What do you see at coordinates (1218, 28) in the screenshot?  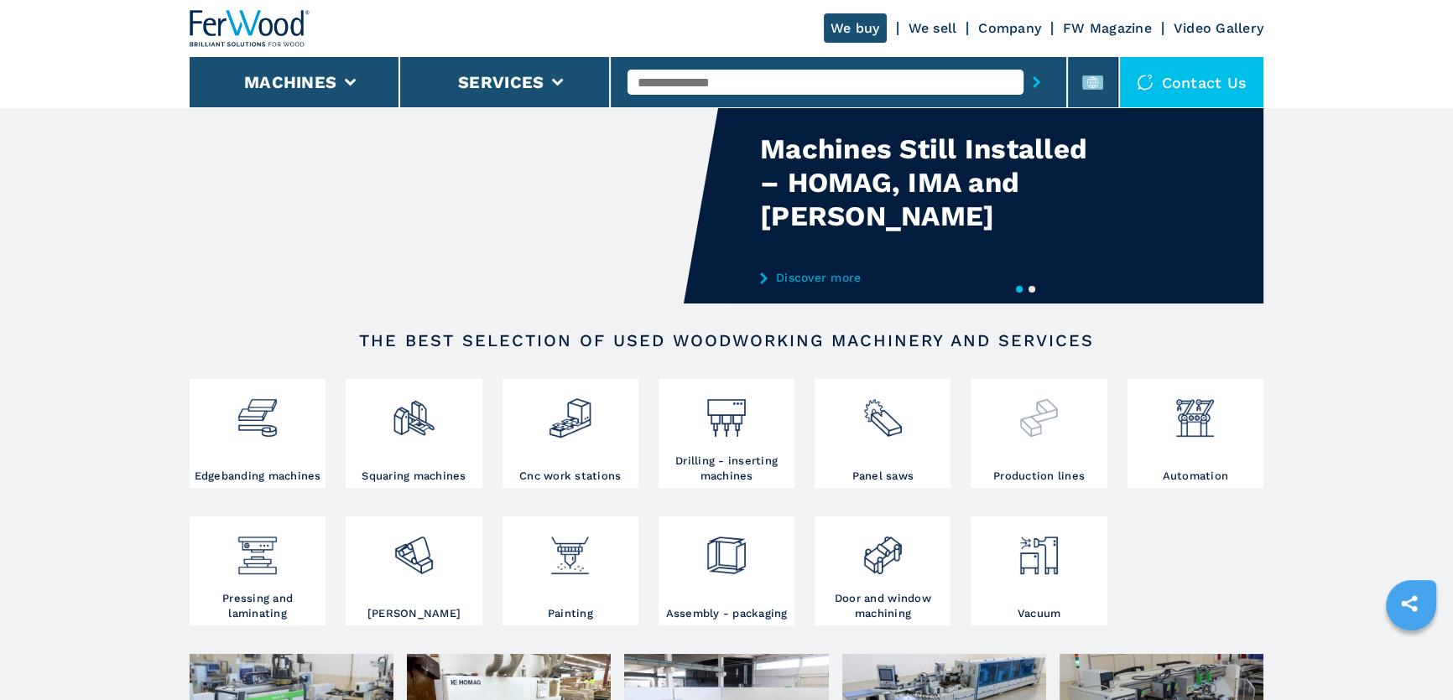 I see `a: Video Gallery` at bounding box center [1218, 28].